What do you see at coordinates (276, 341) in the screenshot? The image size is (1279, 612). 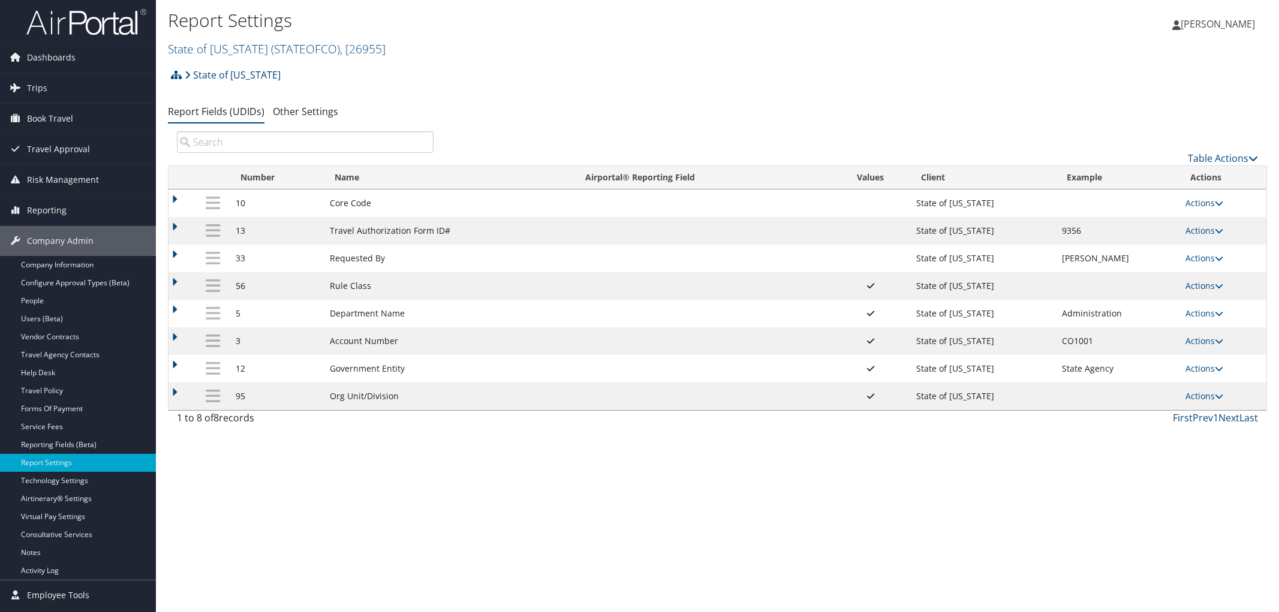 I see `td: 3` at bounding box center [276, 341].